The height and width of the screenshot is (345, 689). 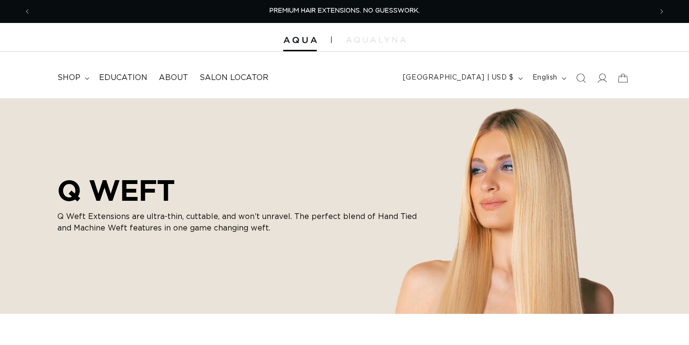 What do you see at coordinates (545, 78) in the screenshot?
I see `span: English` at bounding box center [545, 78].